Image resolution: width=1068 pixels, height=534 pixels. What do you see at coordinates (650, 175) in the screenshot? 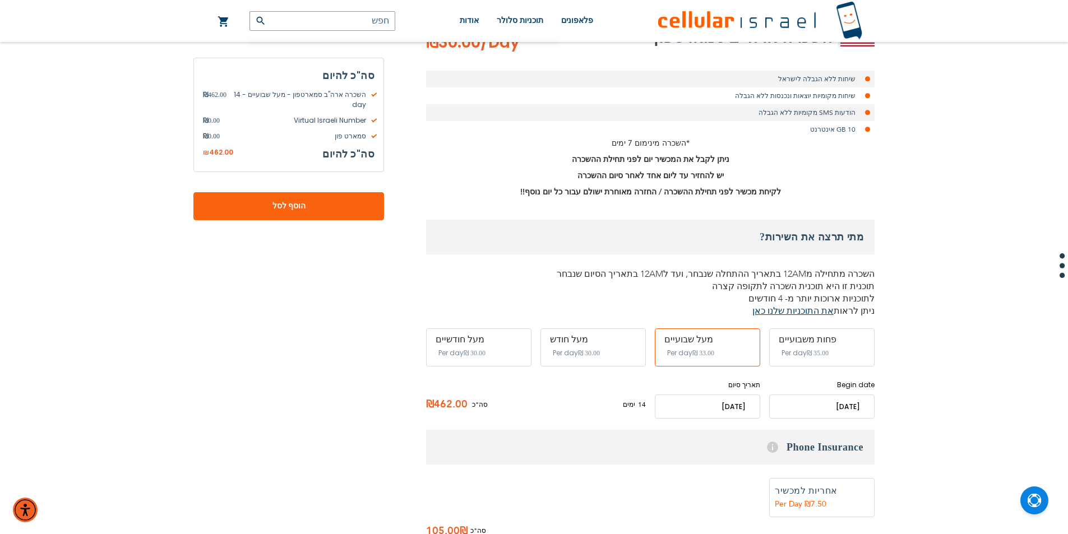
I see `strong: יש להחזיר עד ליום אחד לאחר סיום ההשכרה` at bounding box center [650, 175].